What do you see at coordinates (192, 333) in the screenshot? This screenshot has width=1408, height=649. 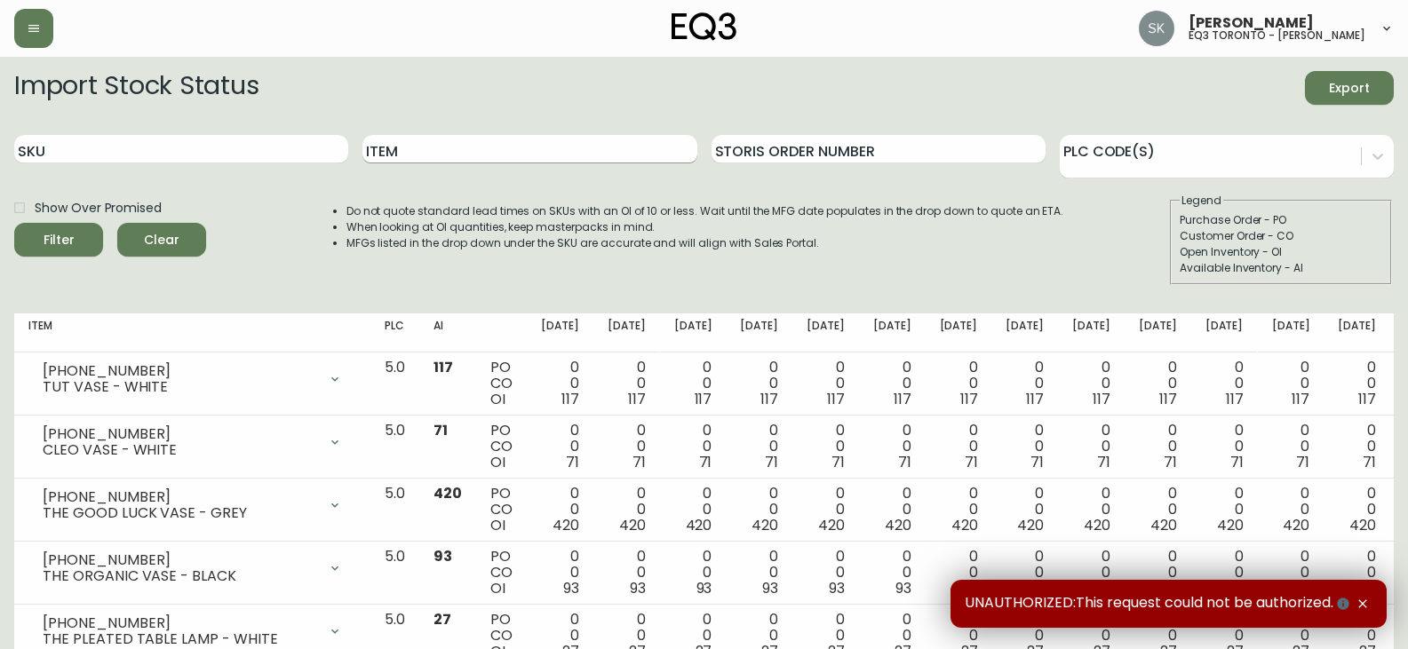 I see `th: Item` at bounding box center [192, 333].